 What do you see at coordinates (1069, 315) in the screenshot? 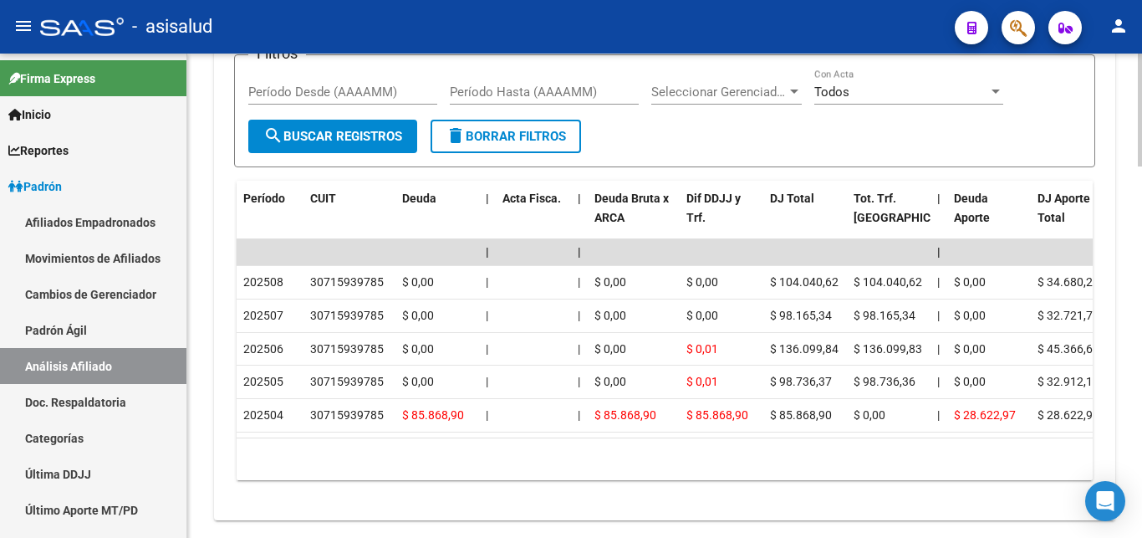
I see `span: $ 32.721,78` at bounding box center [1069, 315].